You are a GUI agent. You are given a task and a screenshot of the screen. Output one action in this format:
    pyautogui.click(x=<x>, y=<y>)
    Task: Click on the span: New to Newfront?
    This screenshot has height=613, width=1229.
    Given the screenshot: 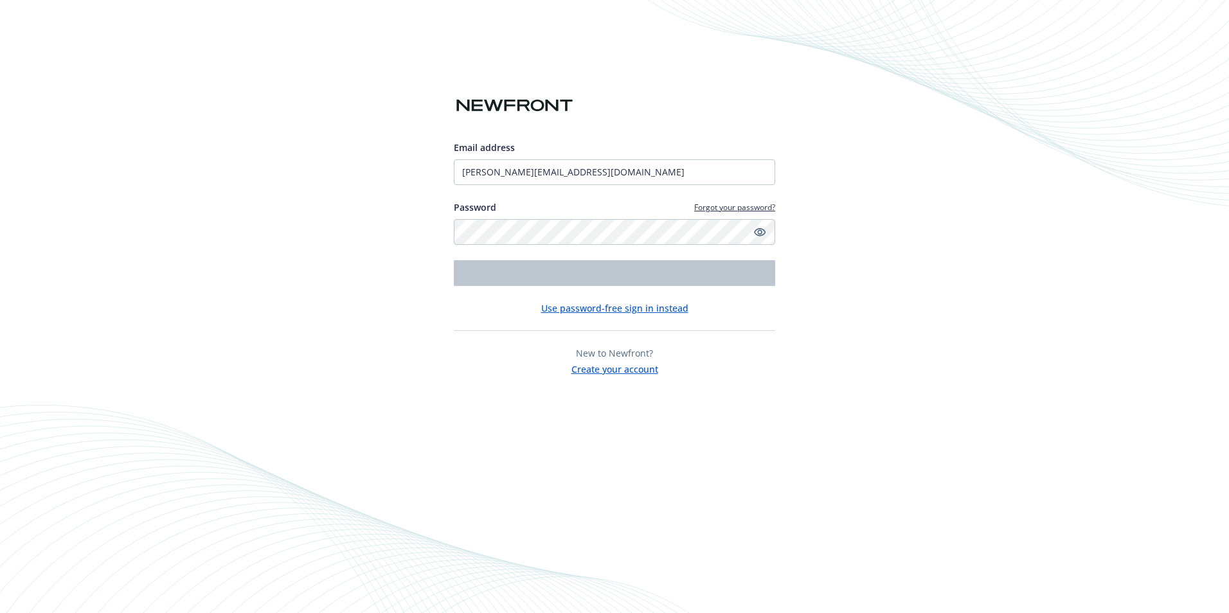 What is the action you would take?
    pyautogui.click(x=615, y=353)
    